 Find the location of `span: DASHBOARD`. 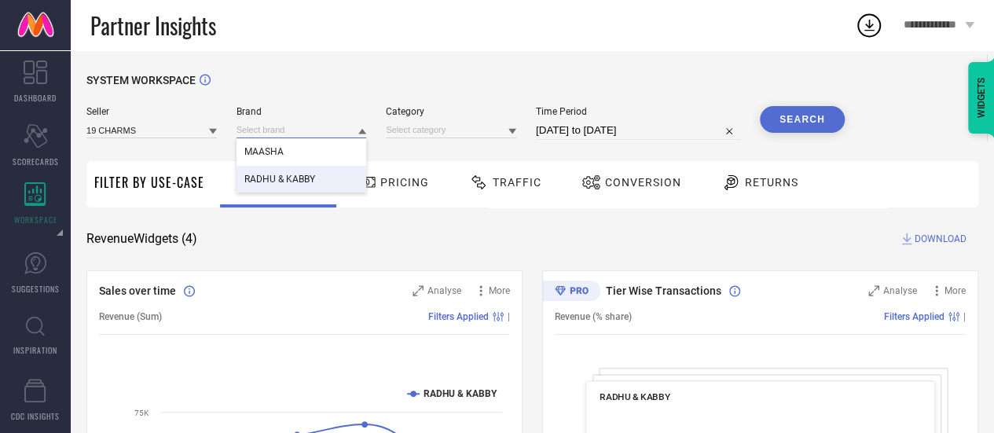

span: DASHBOARD is located at coordinates (35, 97).